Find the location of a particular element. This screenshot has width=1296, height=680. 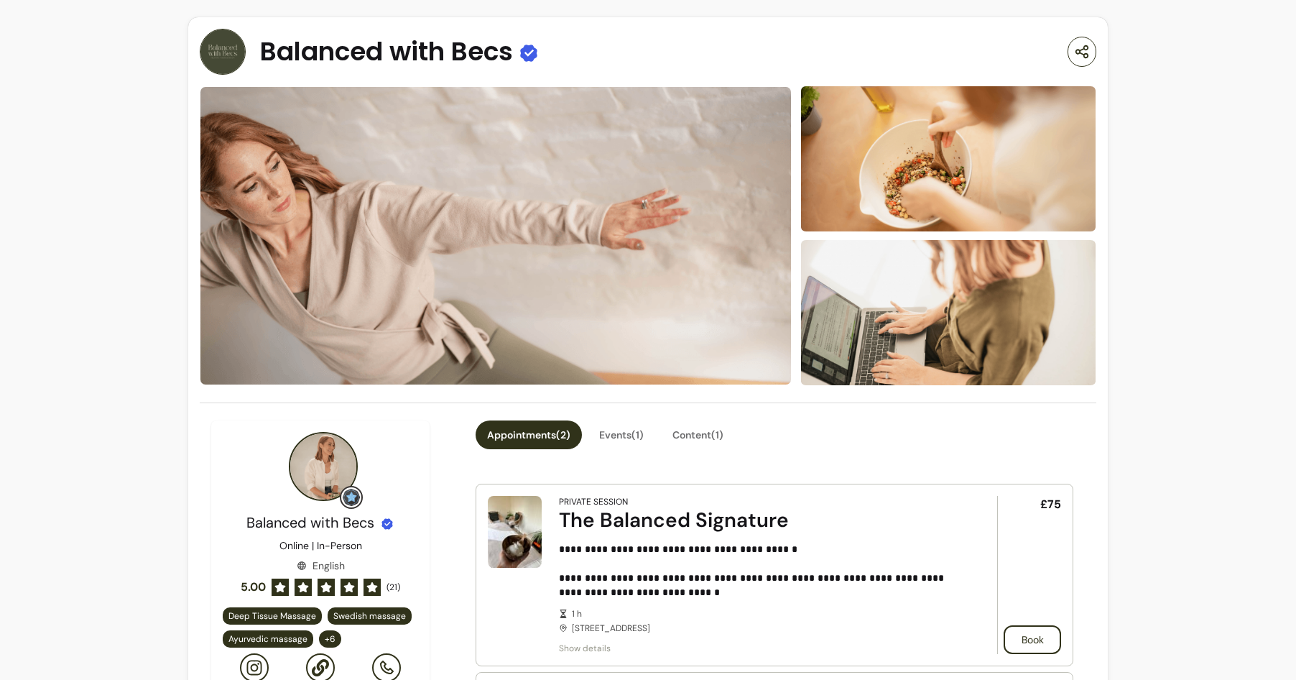

span: Ayurvedic massage is located at coordinates (268, 639).